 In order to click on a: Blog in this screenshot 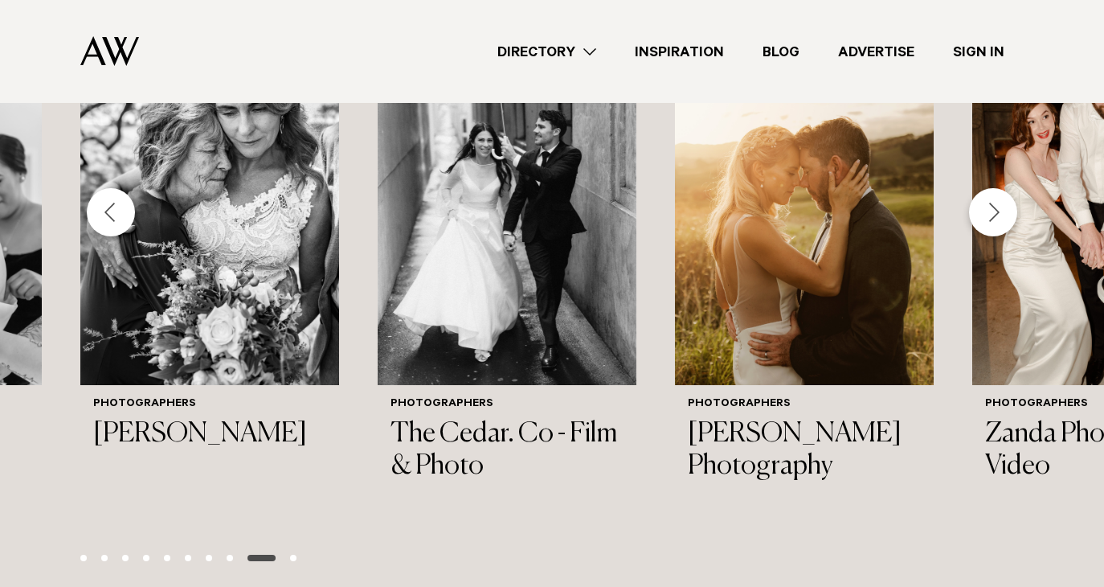, I will do `click(781, 51)`.